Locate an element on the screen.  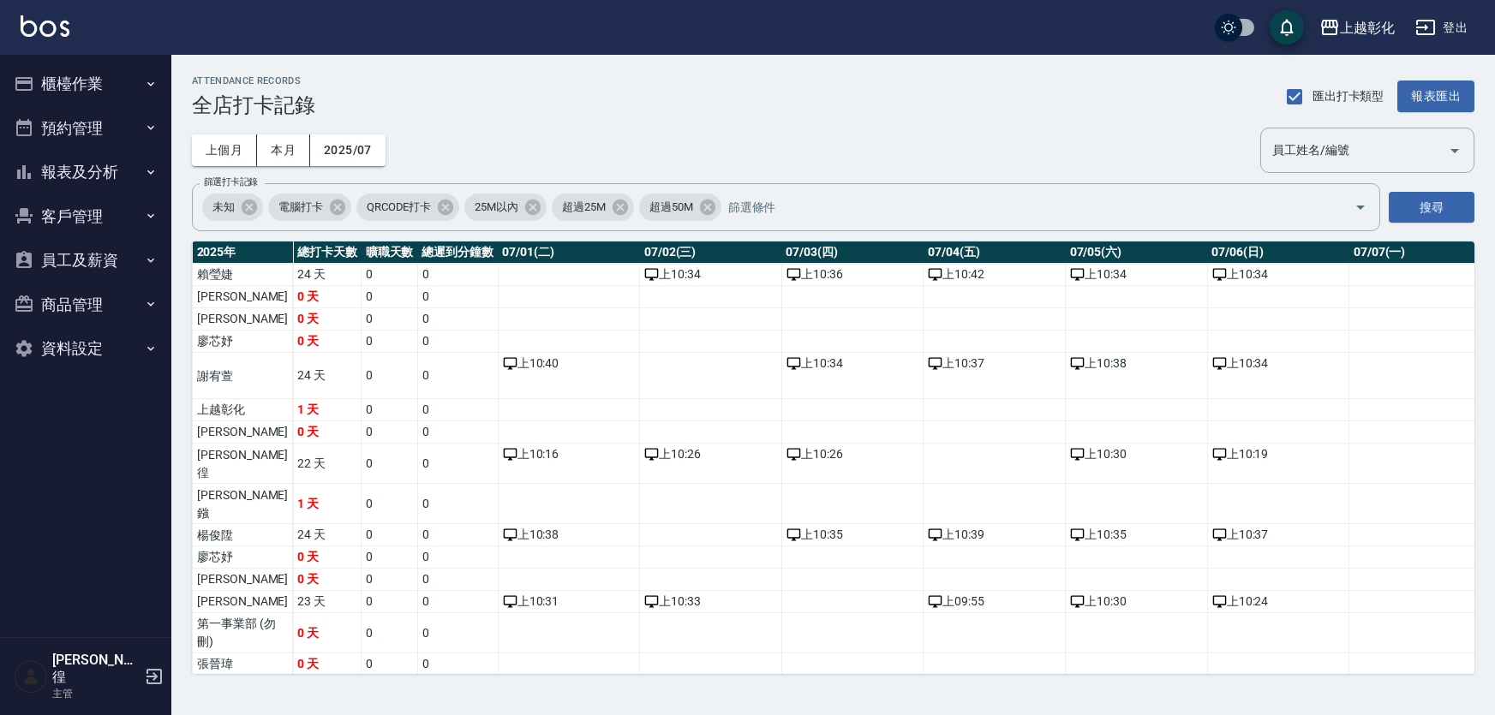
button: 上個月 is located at coordinates (224, 150).